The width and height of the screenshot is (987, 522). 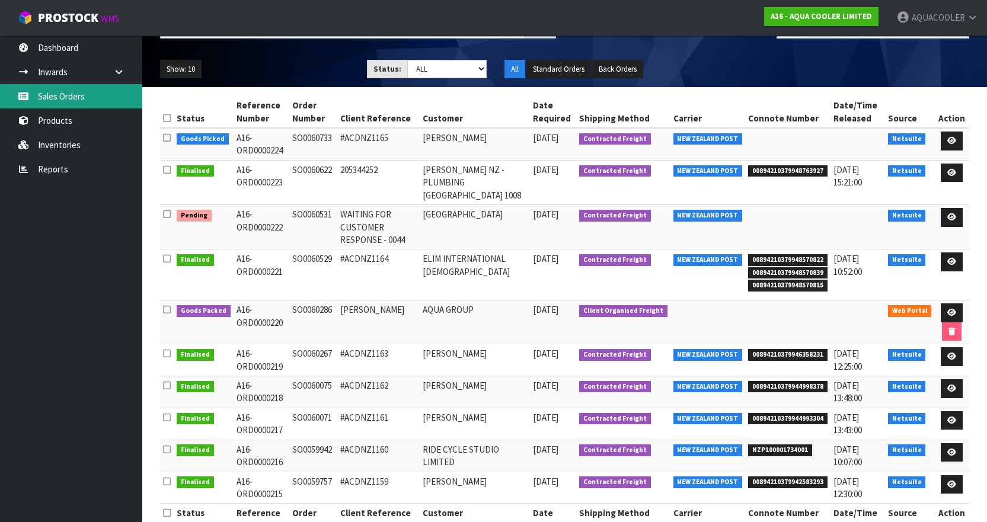 What do you see at coordinates (378, 227) in the screenshot?
I see `td: WAITING FOR CUSTOMER RESPONSE - 0044` at bounding box center [378, 227].